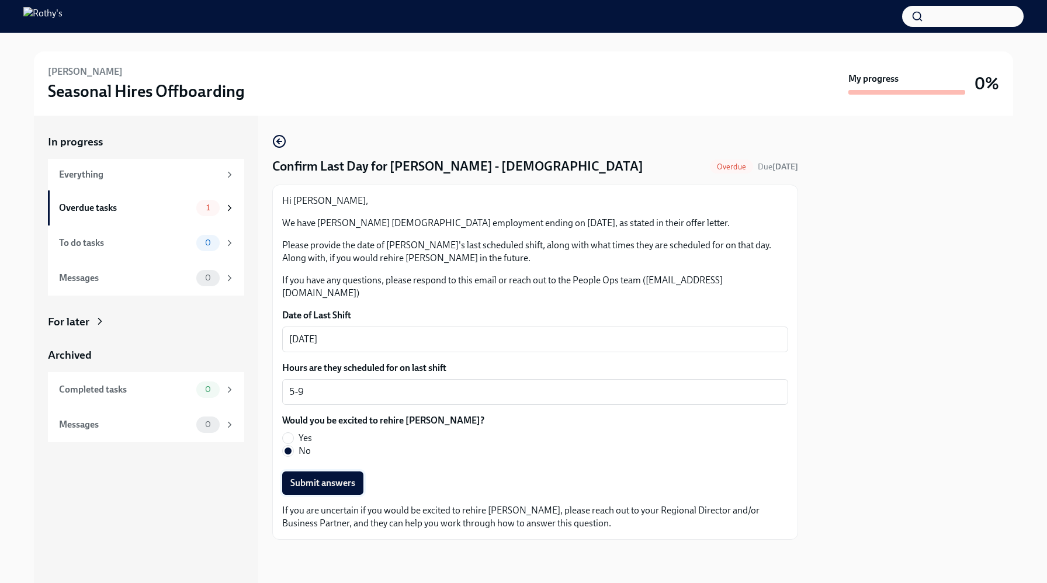 This screenshot has height=583, width=1047. What do you see at coordinates (535, 316) in the screenshot?
I see `label: Date of Last Shift` at bounding box center [535, 316].